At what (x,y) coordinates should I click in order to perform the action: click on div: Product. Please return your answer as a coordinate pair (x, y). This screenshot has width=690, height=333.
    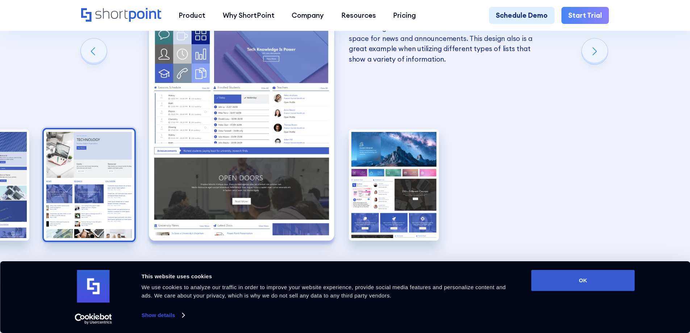
    Looking at the image, I should click on (192, 15).